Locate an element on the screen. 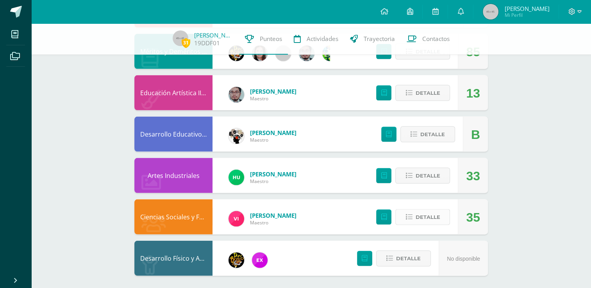 The width and height of the screenshot is (591, 288). div: Desarrollo Educativo y Proyecto de Vida is located at coordinates (173, 134).